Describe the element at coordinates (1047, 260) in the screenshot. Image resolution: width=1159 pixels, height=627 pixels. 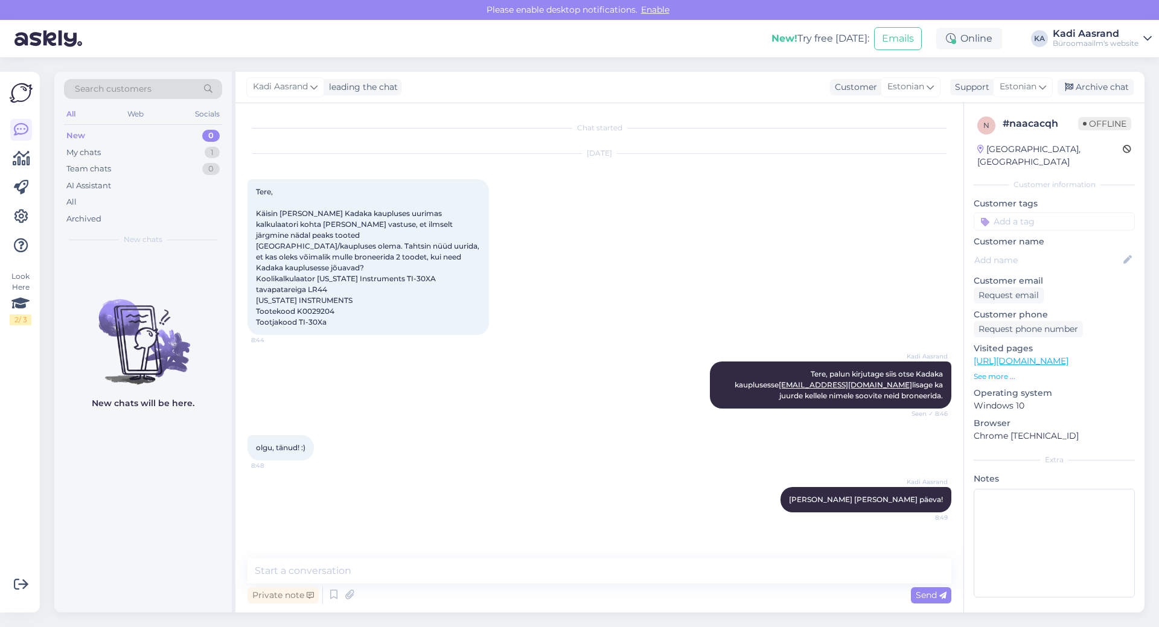
I see `input: Add name` at that location.